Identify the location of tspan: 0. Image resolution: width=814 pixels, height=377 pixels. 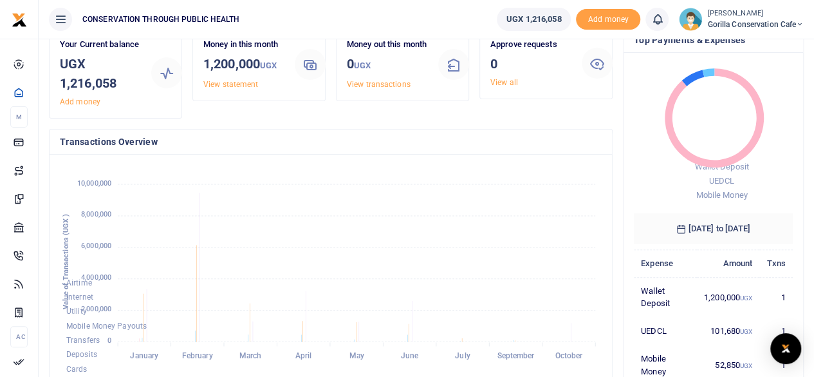
(109, 340).